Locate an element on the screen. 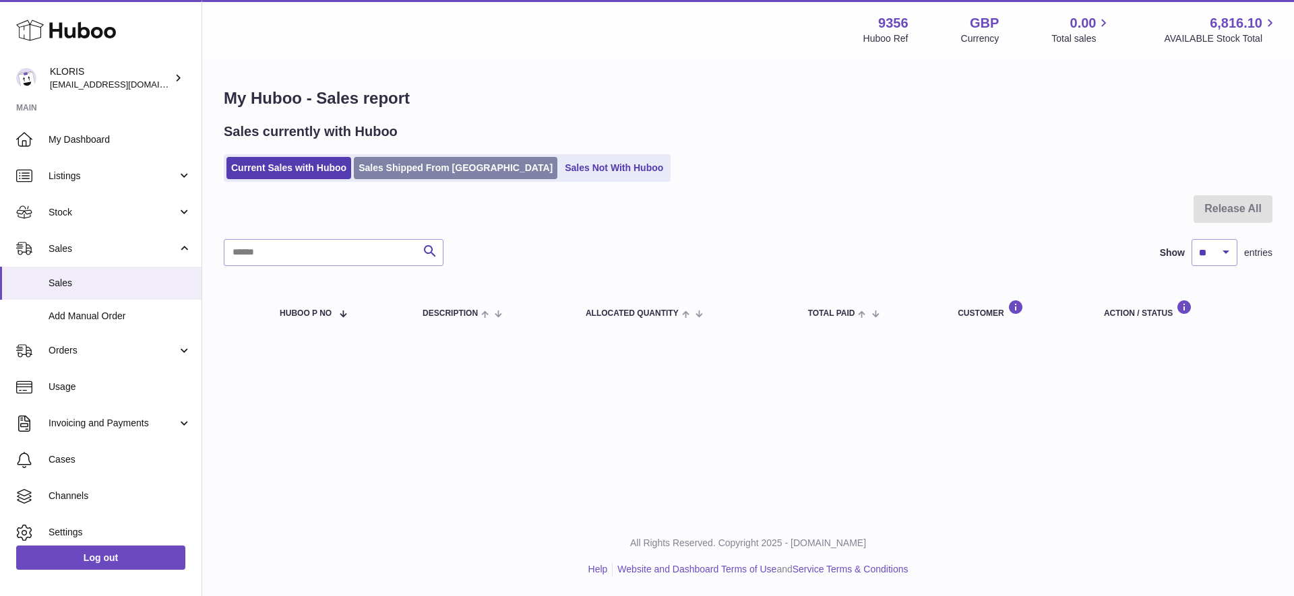  label: Show is located at coordinates (1172, 253).